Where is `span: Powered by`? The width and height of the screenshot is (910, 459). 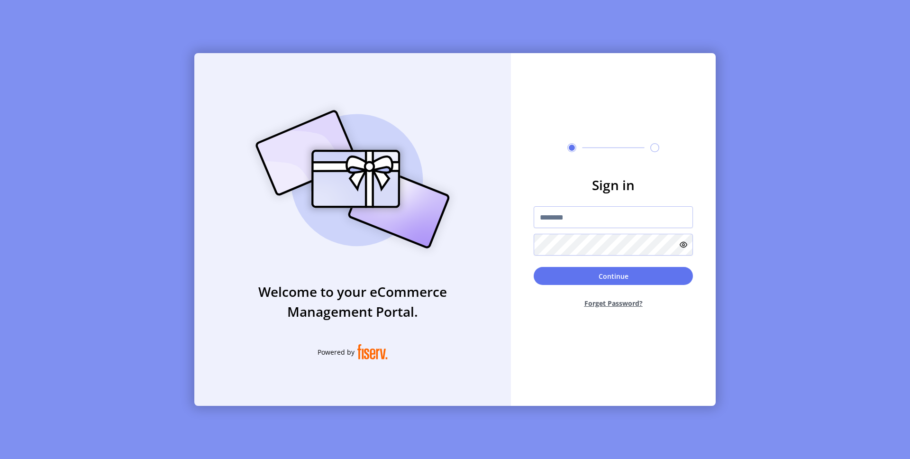
span: Powered by is located at coordinates (336, 352).